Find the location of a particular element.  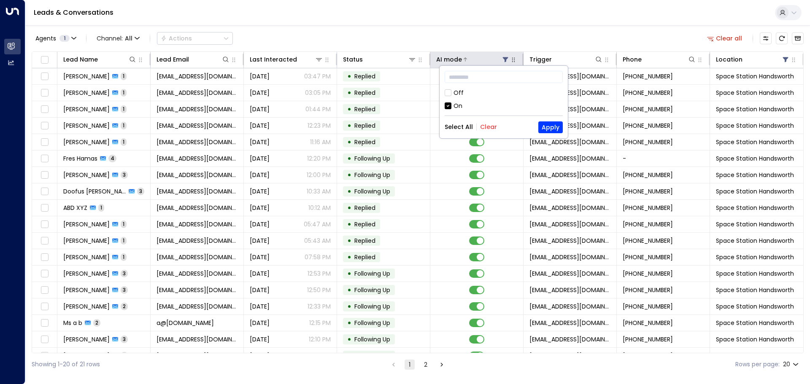

span: +447359167125 is located at coordinates (647, 274).